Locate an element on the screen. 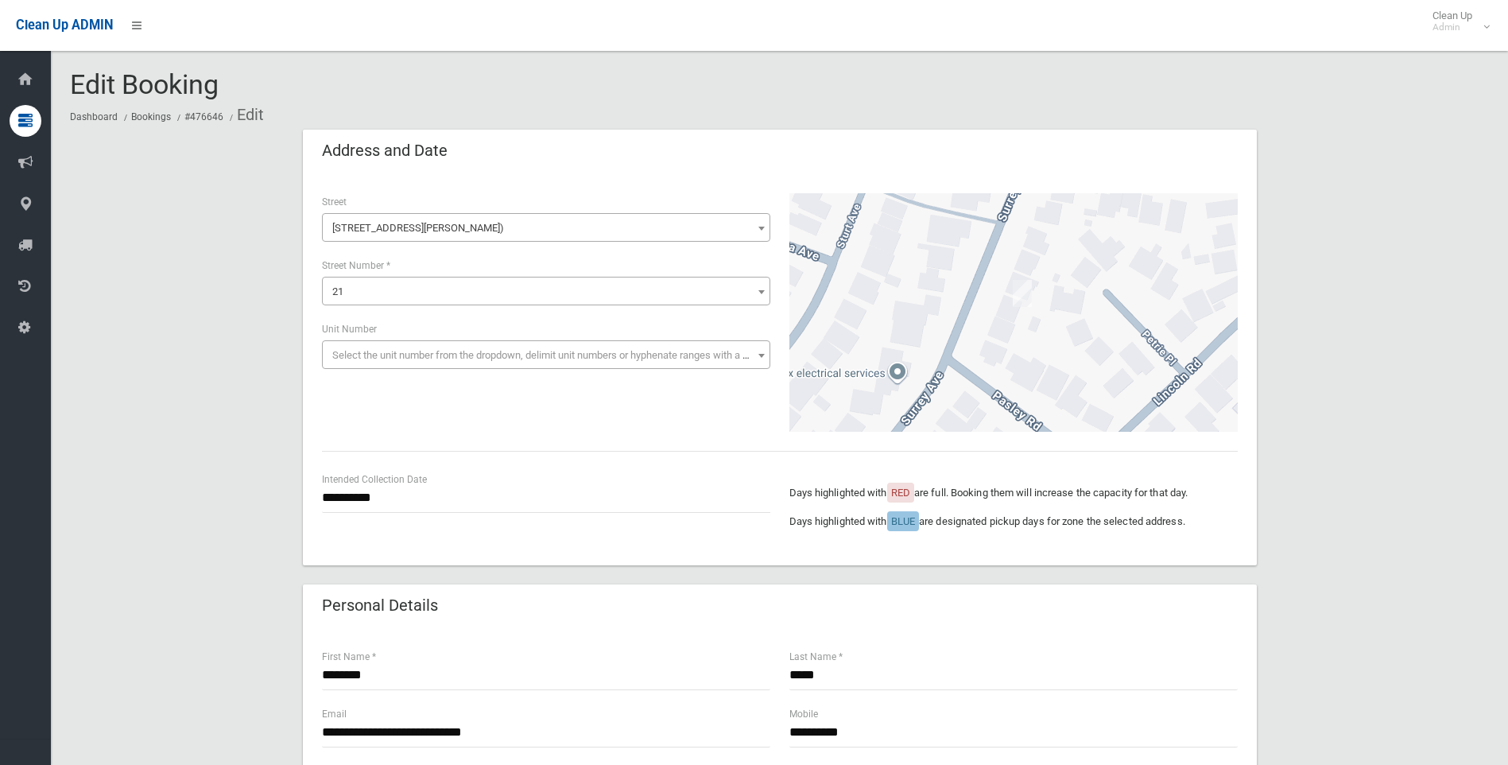  span: RED is located at coordinates (901, 492).